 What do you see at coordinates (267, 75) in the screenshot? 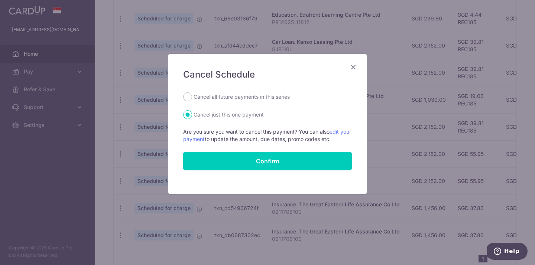
I see `h5: Cancel Schedule` at bounding box center [267, 75].